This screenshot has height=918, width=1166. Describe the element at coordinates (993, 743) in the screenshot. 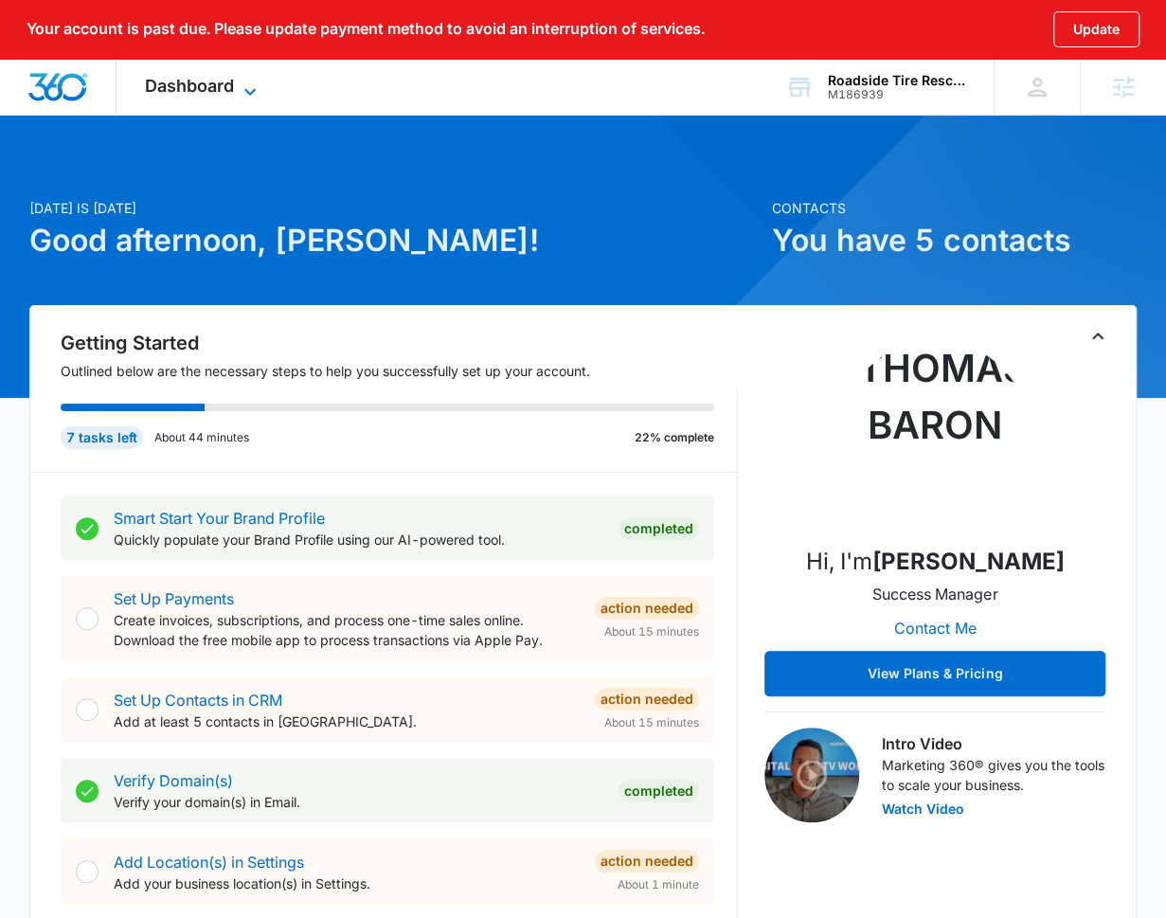

I see `h3: Intro Video` at that location.